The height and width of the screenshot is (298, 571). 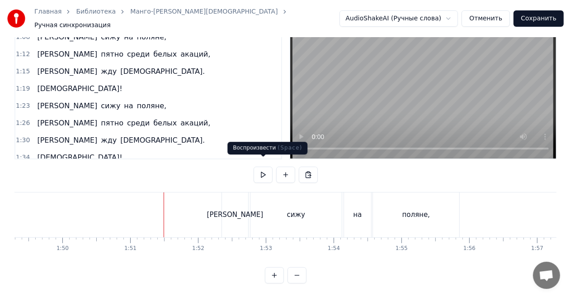 What do you see at coordinates (470, 248) in the screenshot?
I see `div: 1:56` at bounding box center [470, 248].